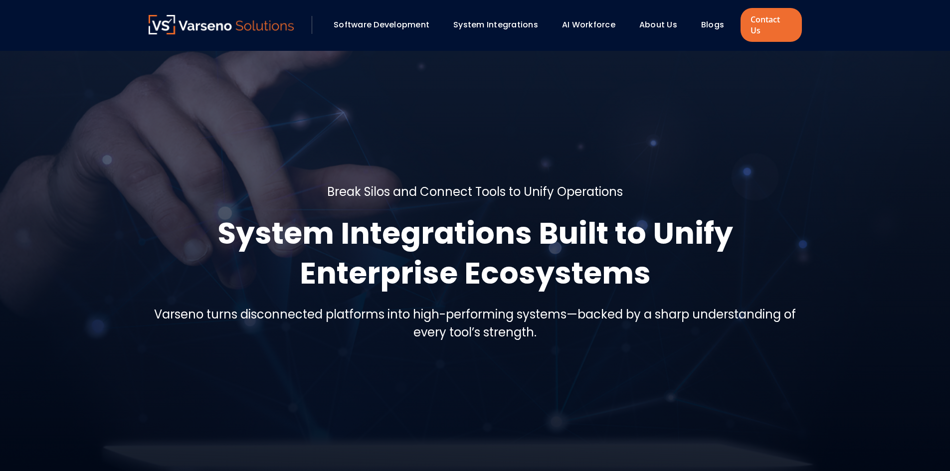 The height and width of the screenshot is (471, 950). Describe the element at coordinates (221, 25) in the screenshot. I see `a: Varseno Solutions – Product Engineering & IT Services` at that location.